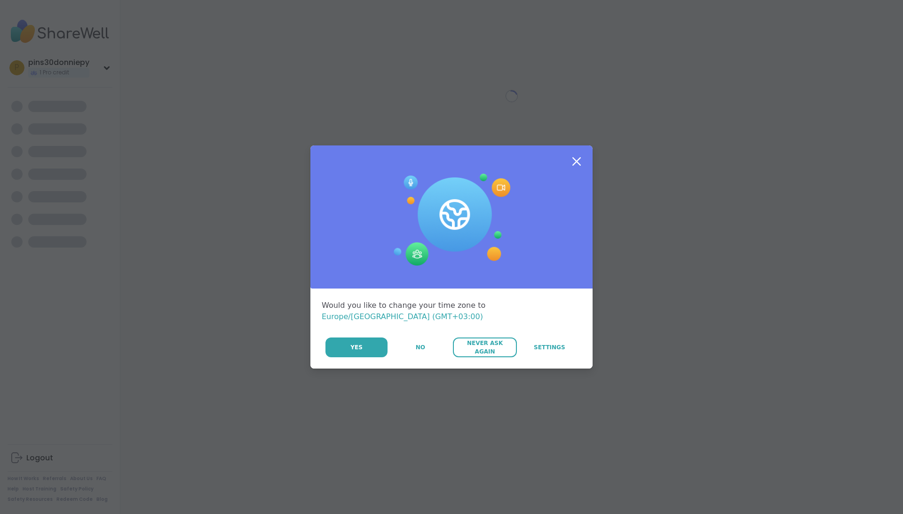  I want to click on span: Never Ask Again, so click(485, 347).